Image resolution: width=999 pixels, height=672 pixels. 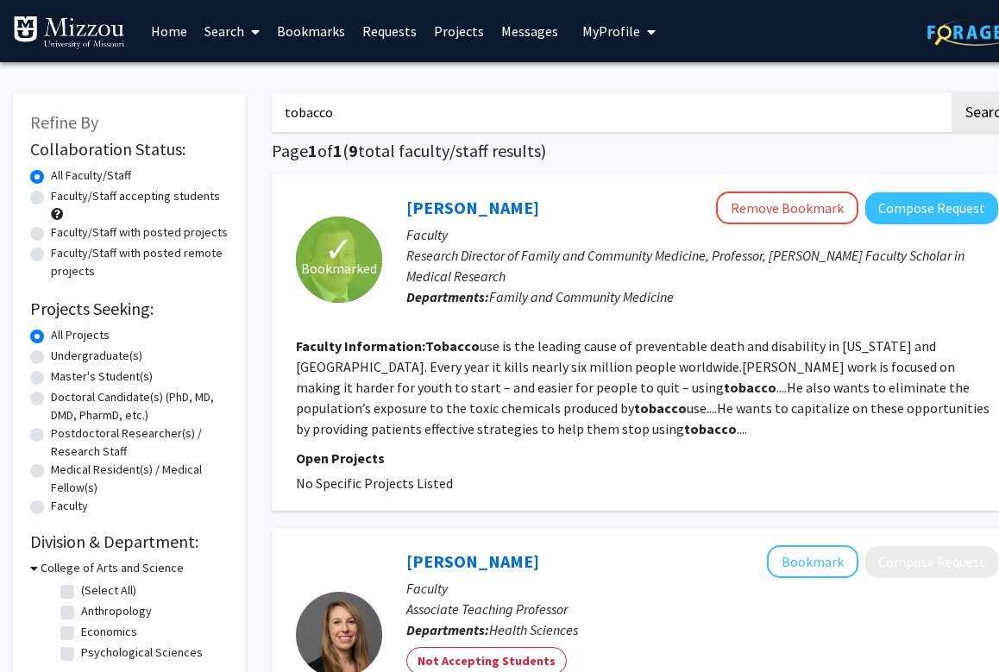 I want to click on label: Faculty/Staff accepting students, so click(x=135, y=196).